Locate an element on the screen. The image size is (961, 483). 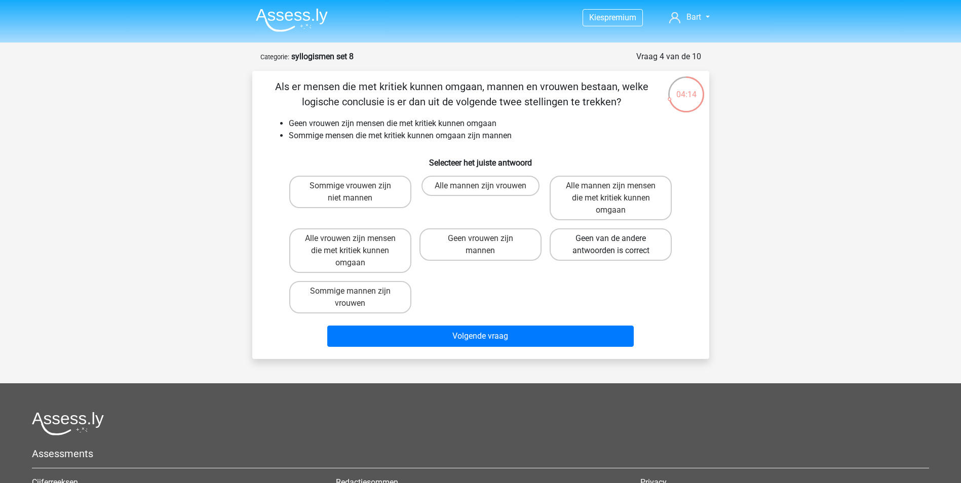
button: Volgende vraag is located at coordinates (480, 336).